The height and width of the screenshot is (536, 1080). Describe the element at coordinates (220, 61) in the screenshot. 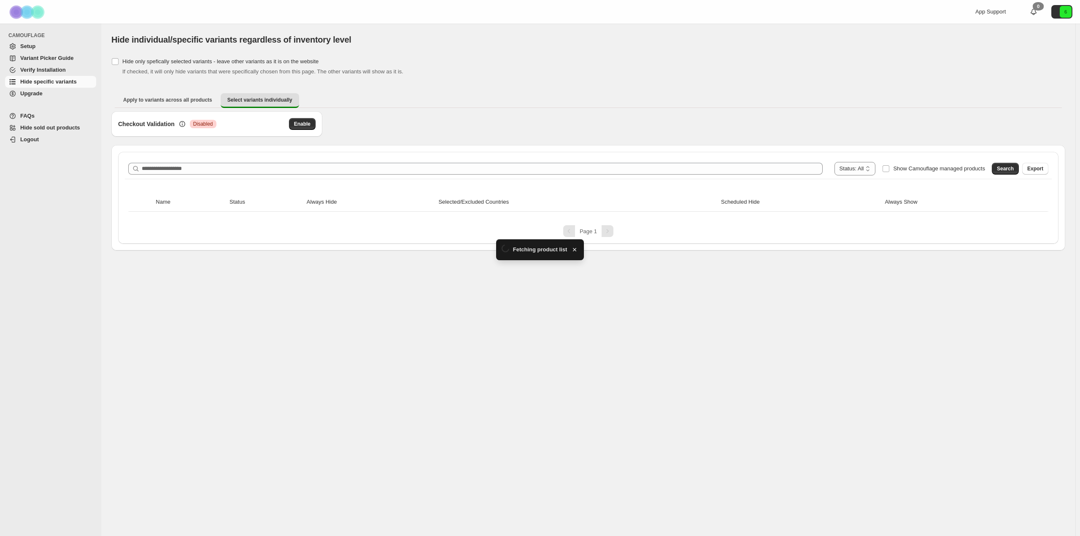

I see `span: Hide only spefically selected variants - leave other variants as it is on the website` at that location.